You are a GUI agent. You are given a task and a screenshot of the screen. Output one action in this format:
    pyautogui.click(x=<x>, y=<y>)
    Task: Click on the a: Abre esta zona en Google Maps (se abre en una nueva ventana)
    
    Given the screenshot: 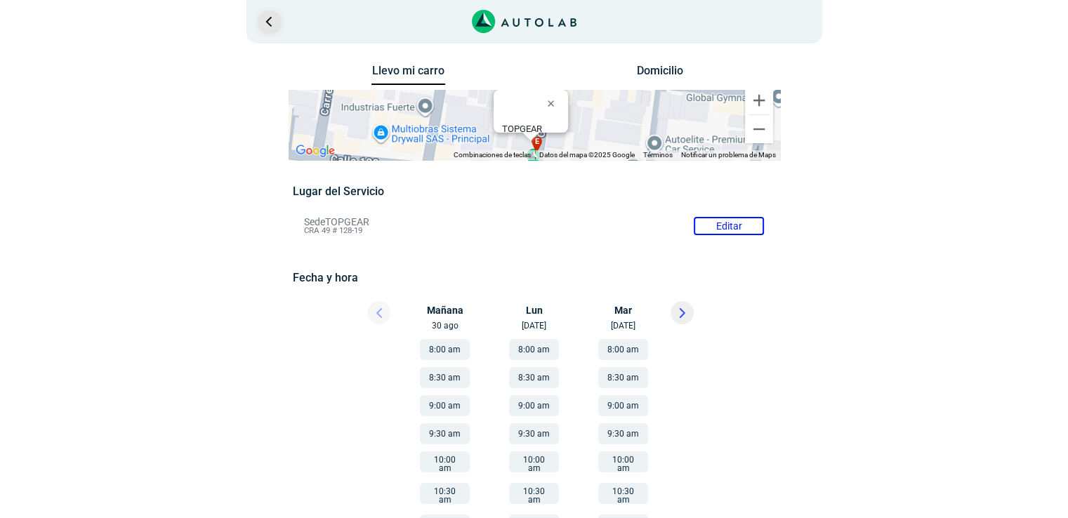 What is the action you would take?
    pyautogui.click(x=315, y=151)
    